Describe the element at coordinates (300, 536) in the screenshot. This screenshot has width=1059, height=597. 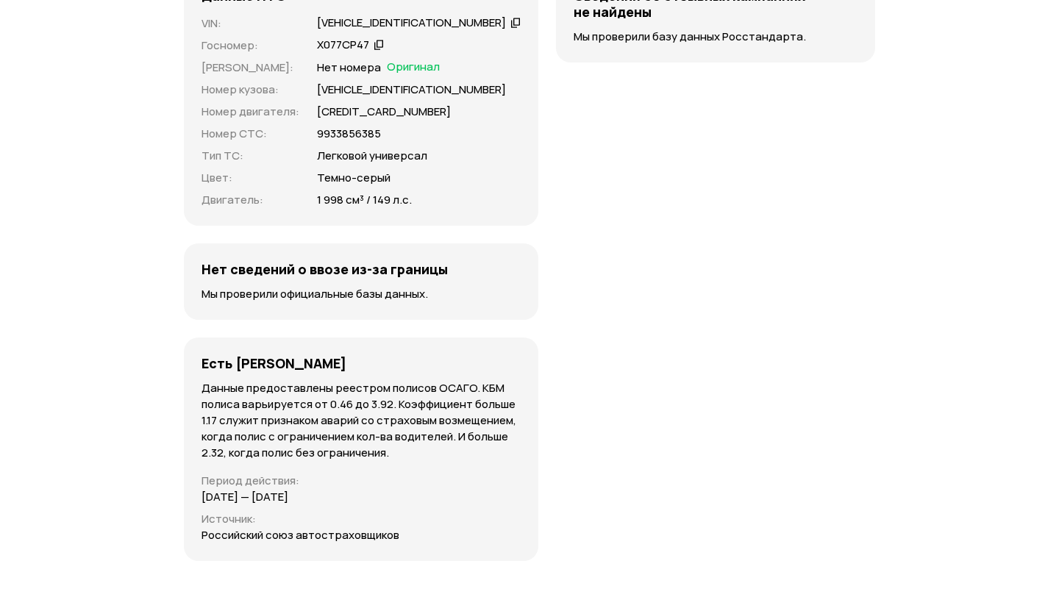
I see `p: Российский союз автостраховщиков` at that location.